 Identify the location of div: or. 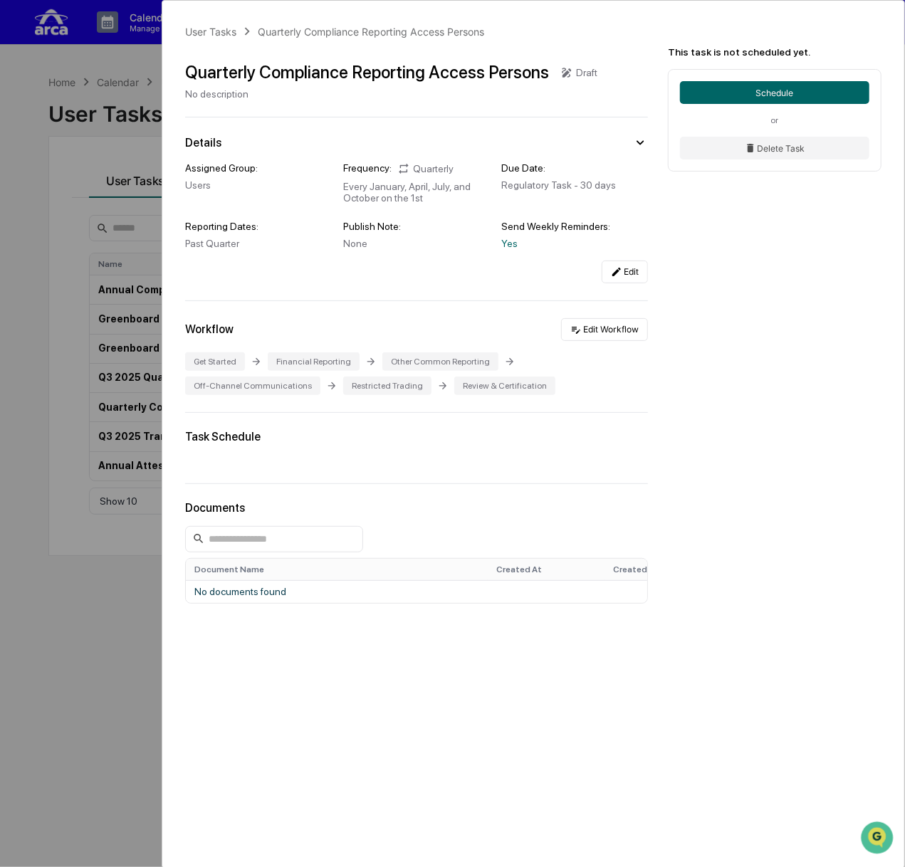
(774, 120).